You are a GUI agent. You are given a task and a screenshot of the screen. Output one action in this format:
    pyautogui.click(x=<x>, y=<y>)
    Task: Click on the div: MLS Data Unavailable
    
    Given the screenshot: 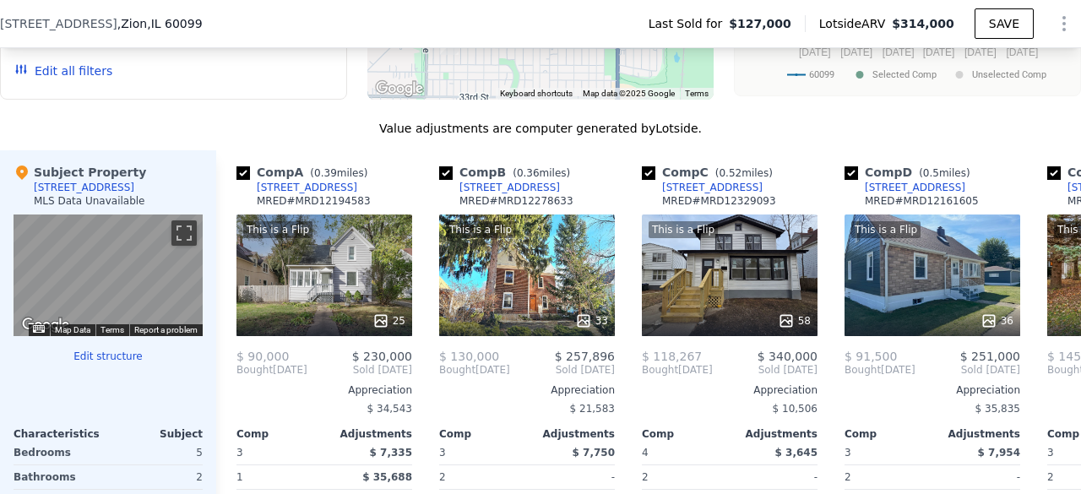 What is the action you would take?
    pyautogui.click(x=90, y=201)
    